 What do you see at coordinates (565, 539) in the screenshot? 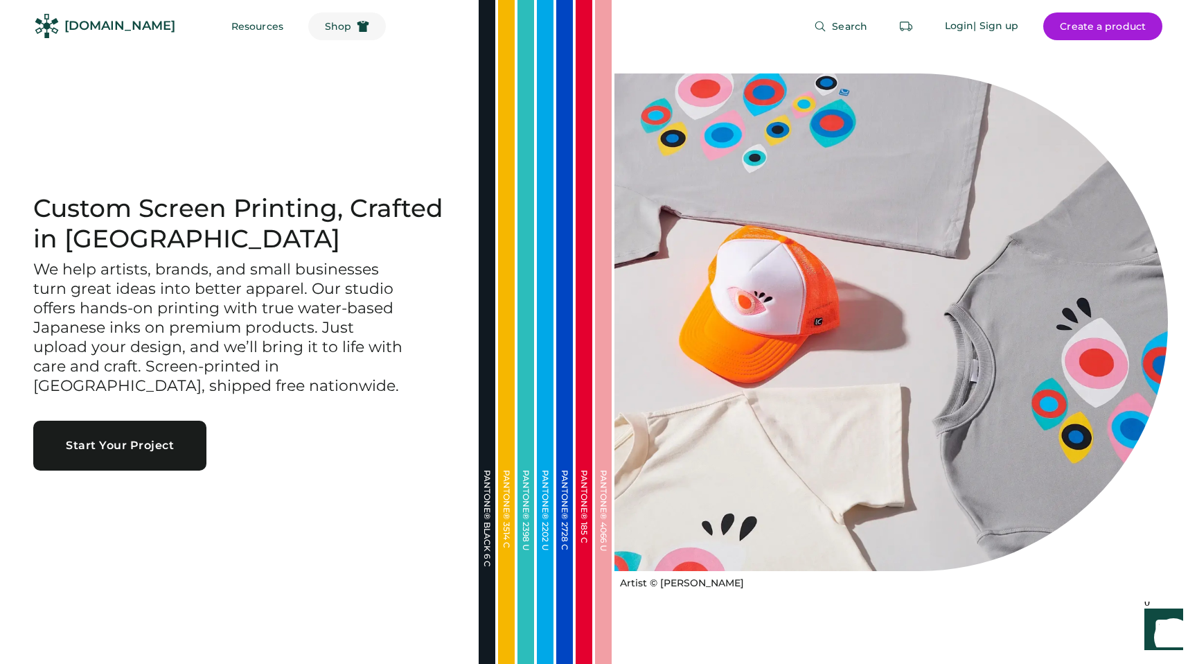
I see `div: PANTONE® 2728 C` at bounding box center [565, 539].